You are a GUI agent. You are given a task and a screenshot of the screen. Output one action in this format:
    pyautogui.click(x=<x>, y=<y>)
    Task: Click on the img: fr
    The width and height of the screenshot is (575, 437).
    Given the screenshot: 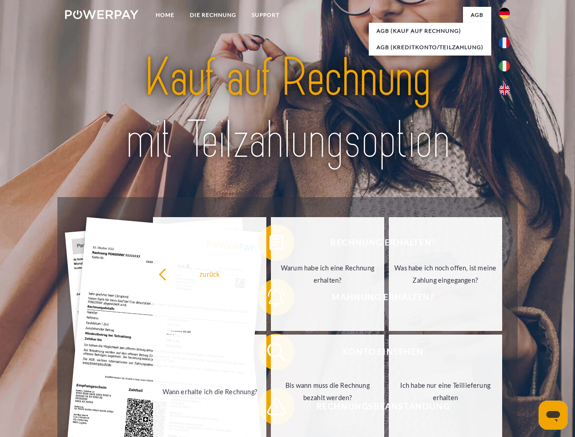 What is the action you would take?
    pyautogui.click(x=504, y=43)
    